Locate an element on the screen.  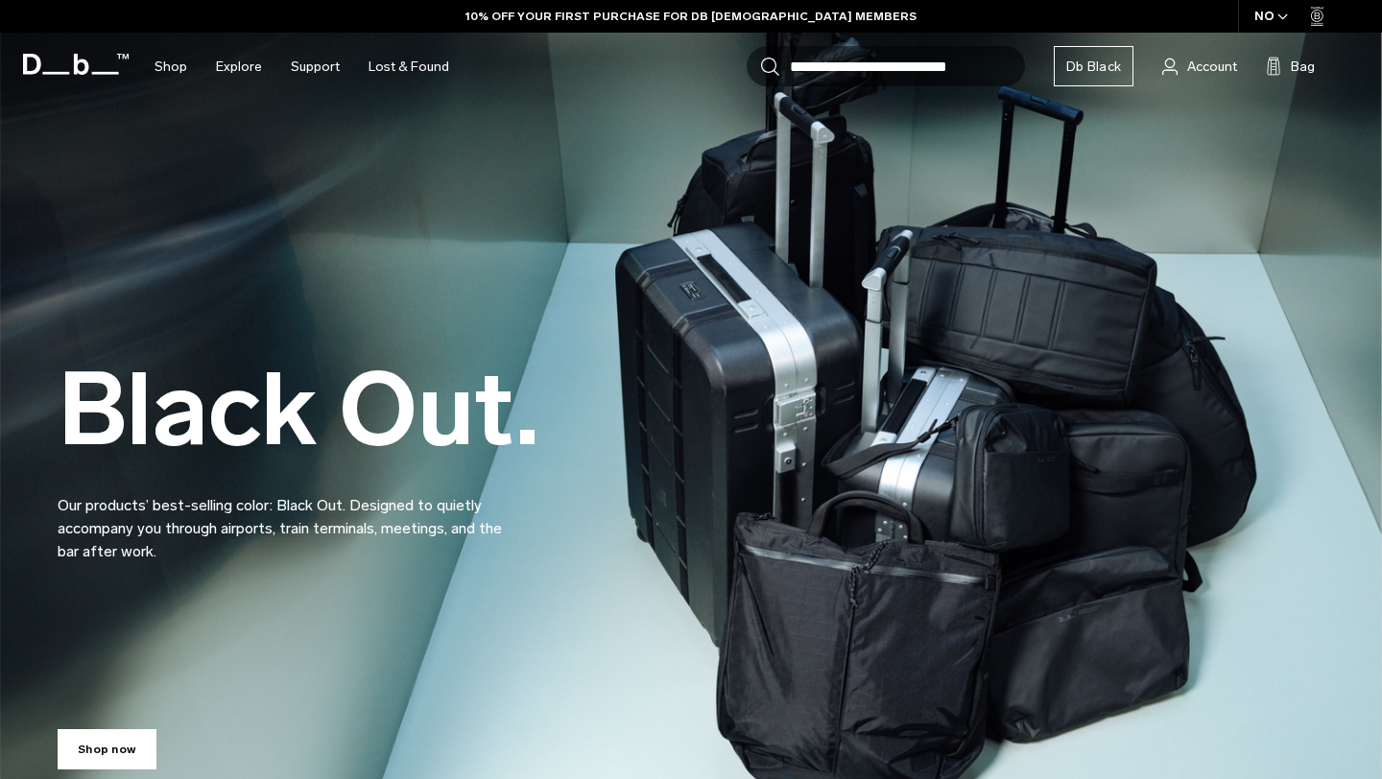
a: Support is located at coordinates (315, 66).